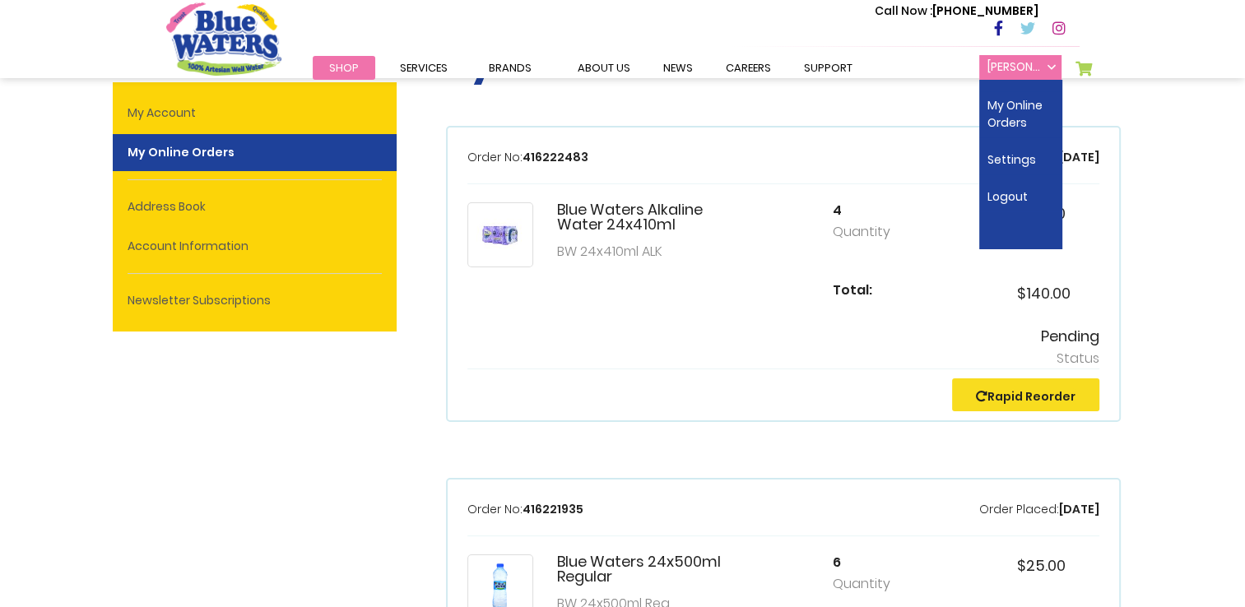 This screenshot has width=1245, height=607. What do you see at coordinates (783, 359) in the screenshot?
I see `p: Status` at bounding box center [783, 359].